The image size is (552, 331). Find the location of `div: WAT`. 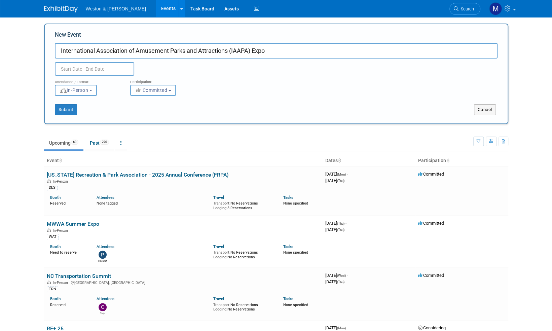

div: WAT is located at coordinates (52, 237).